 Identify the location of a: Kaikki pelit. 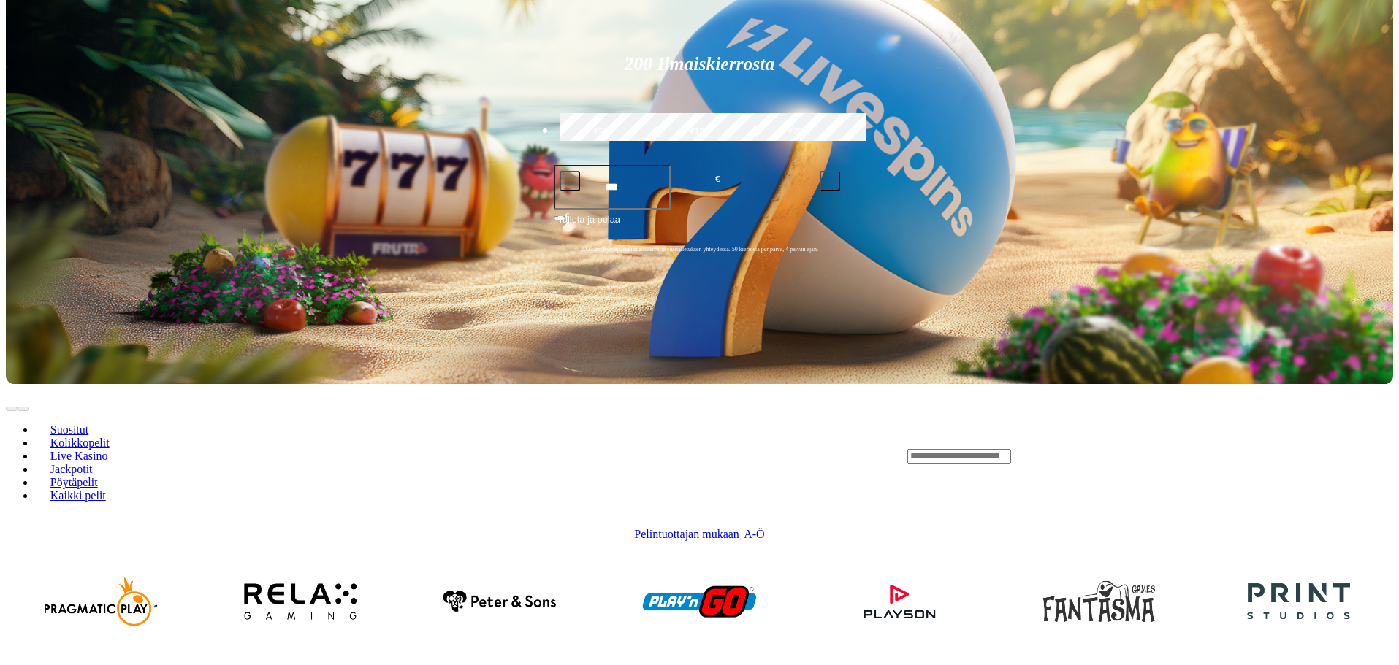
(78, 495).